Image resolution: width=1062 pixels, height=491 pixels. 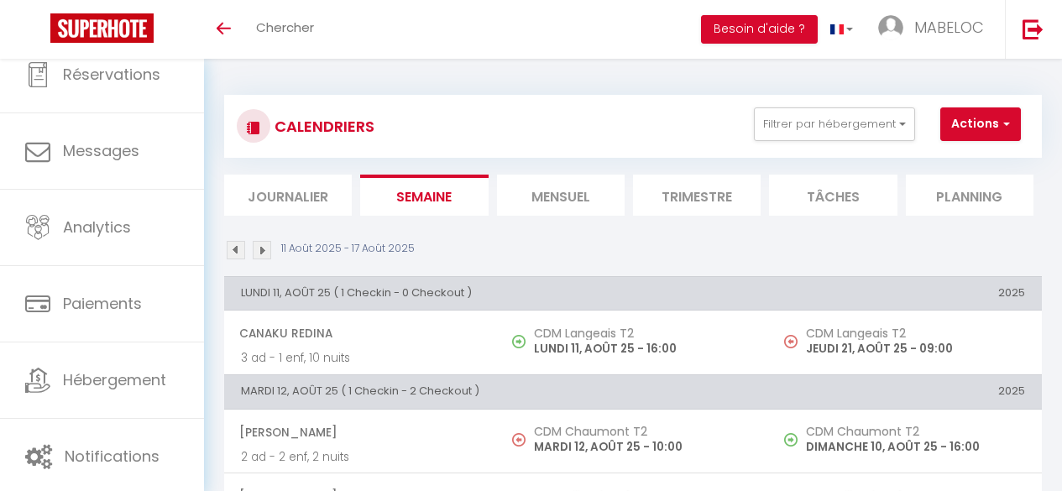 I want to click on span: MABELOC, so click(x=948, y=27).